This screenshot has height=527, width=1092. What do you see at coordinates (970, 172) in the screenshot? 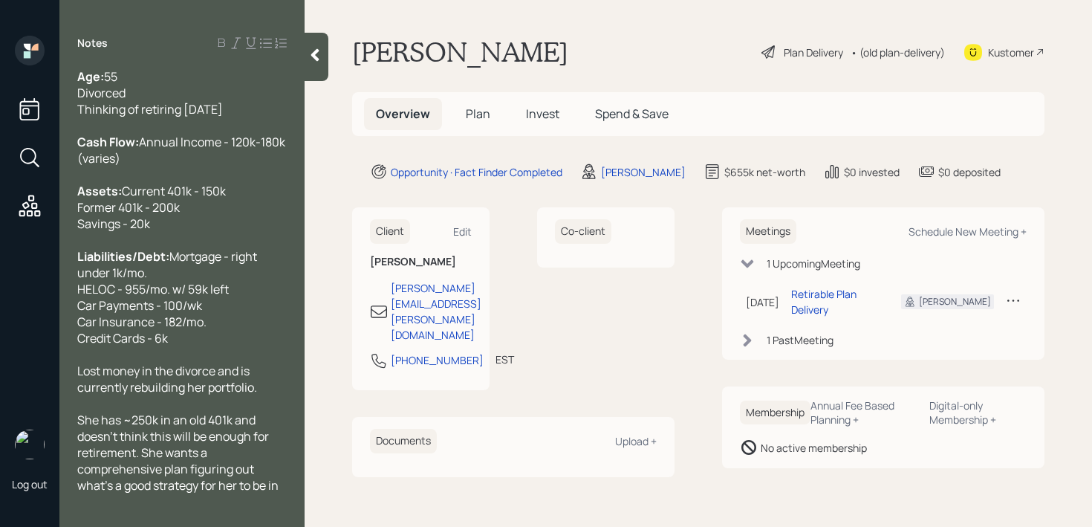
I see `div: $0 deposited` at bounding box center [970, 172].